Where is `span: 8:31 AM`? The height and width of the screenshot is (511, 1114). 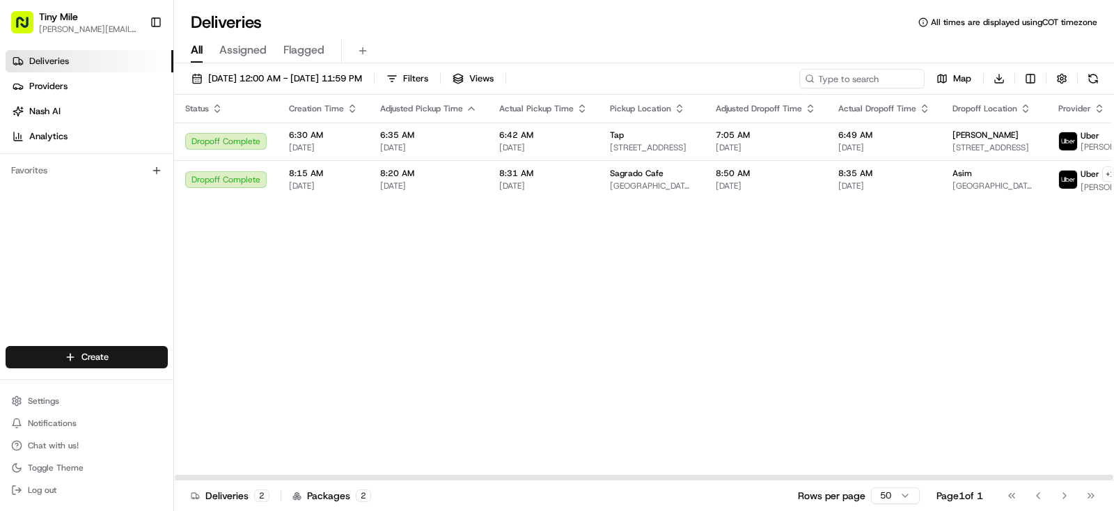
span: 8:31 AM is located at coordinates (543, 173).